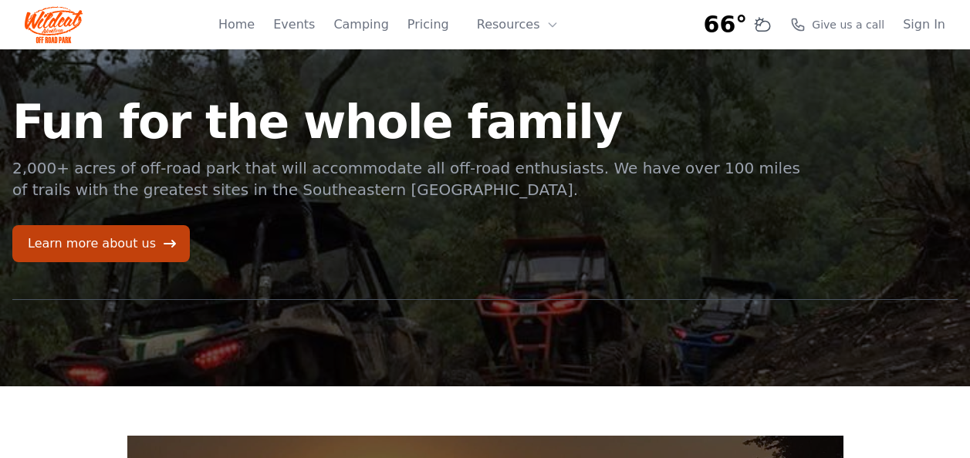 The height and width of the screenshot is (458, 970). What do you see at coordinates (407, 179) in the screenshot?
I see `p: 2,000+ acres of off-road park that will accommodate all off-road enthusiasts. We have over 100 mi...` at bounding box center [407, 179].